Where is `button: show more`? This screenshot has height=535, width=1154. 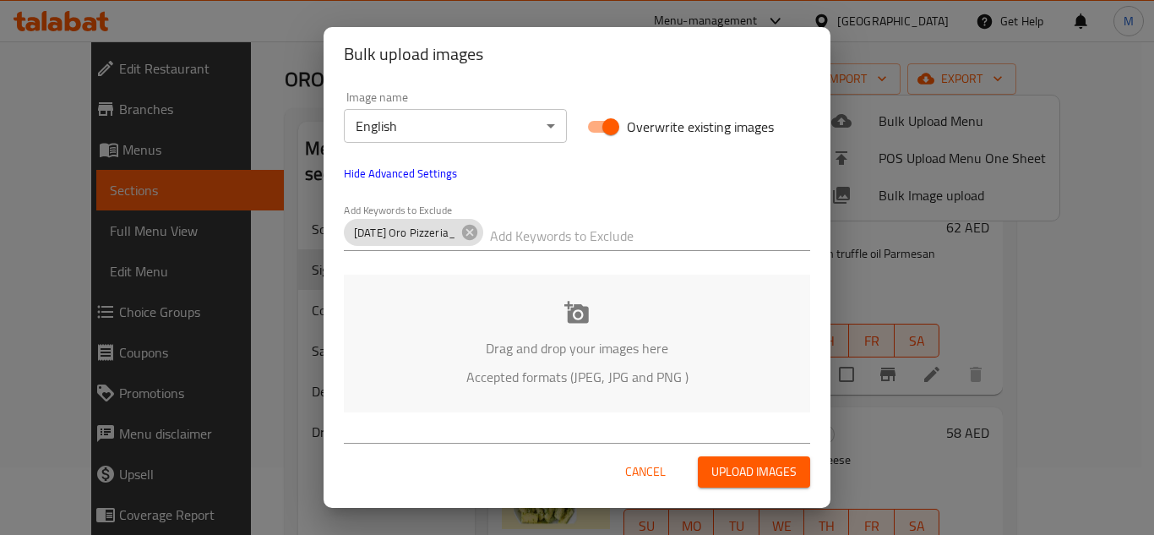
button: show more is located at coordinates (400, 173).